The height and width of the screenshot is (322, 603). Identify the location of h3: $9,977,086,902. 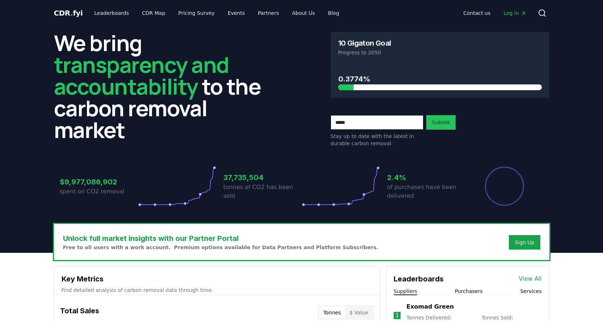
(99, 182).